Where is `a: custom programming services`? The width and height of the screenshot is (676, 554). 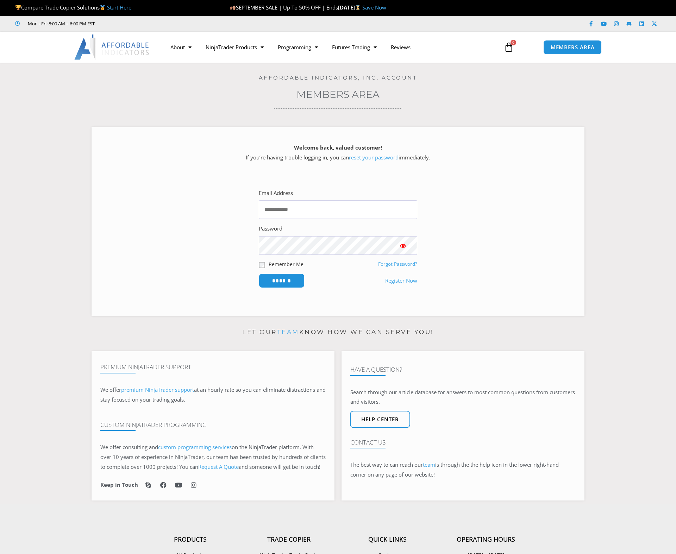 a: custom programming services is located at coordinates (195, 447).